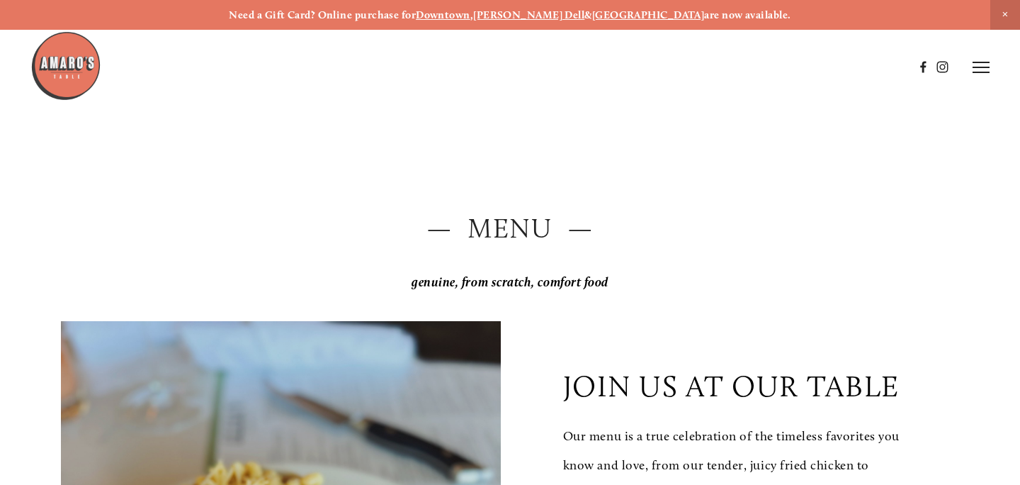  What do you see at coordinates (66, 66) in the screenshot?
I see `img: Amaro's Table` at bounding box center [66, 66].